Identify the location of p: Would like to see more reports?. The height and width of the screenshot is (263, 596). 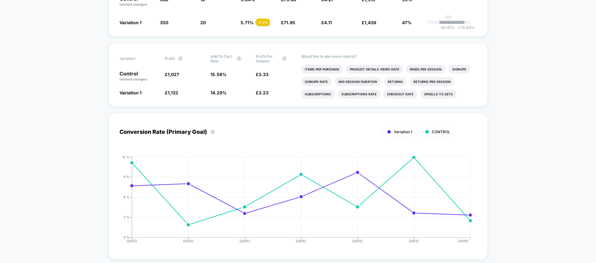
(389, 56).